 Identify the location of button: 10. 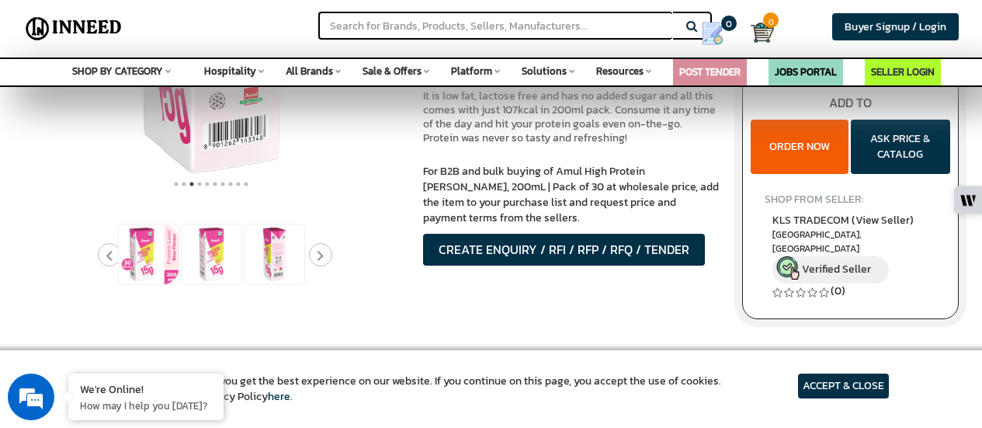
(246, 184).